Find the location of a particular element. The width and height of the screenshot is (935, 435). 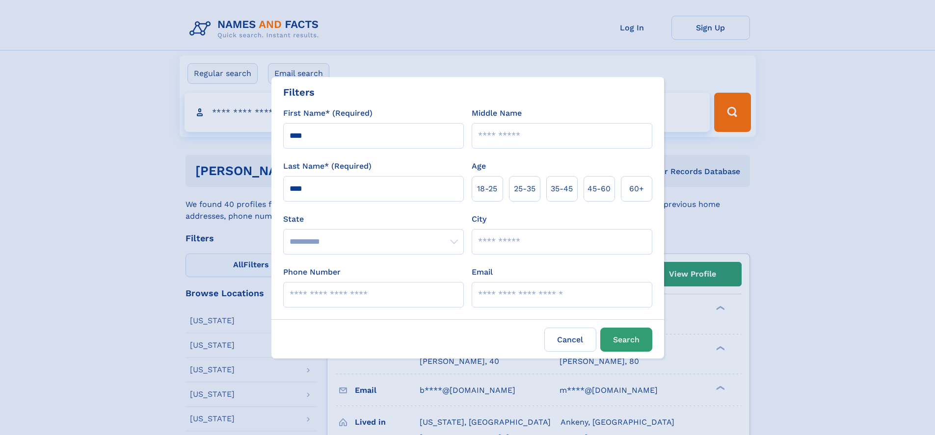

div: Filters is located at coordinates (299, 92).